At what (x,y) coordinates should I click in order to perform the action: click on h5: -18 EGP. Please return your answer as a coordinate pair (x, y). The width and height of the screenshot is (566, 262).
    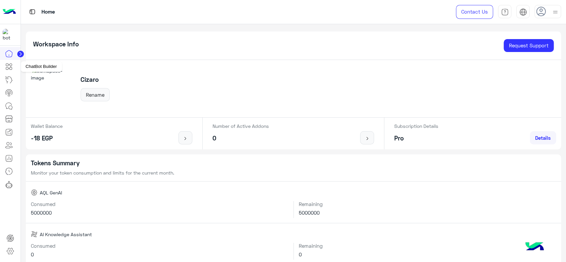
    Looking at the image, I should click on (47, 138).